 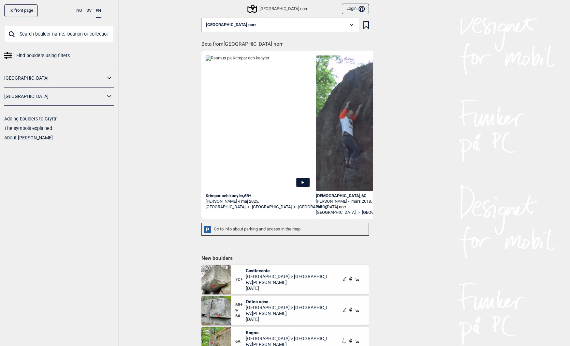 What do you see at coordinates (285, 258) in the screenshot?
I see `h1: New boulders` at bounding box center [285, 258].